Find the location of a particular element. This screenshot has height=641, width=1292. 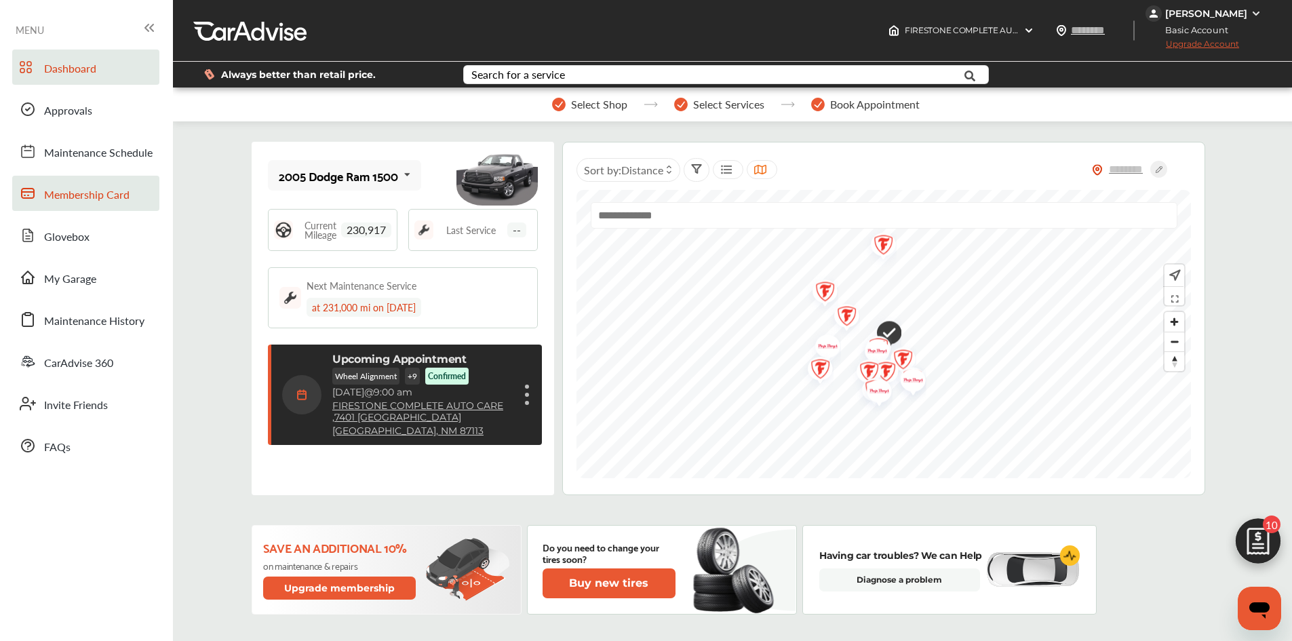

a: CarAdvise 360 is located at coordinates (85, 361).